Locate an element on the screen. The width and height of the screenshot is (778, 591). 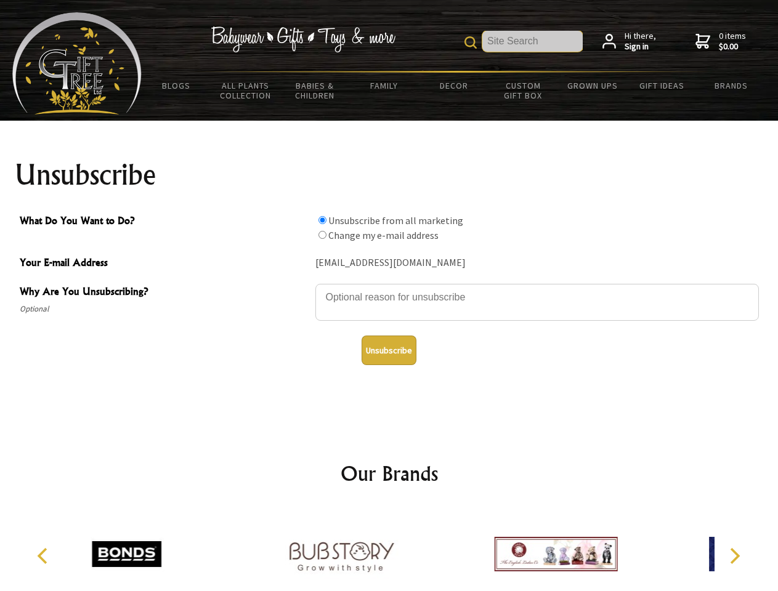
a: Custom Gift Box is located at coordinates (523, 91).